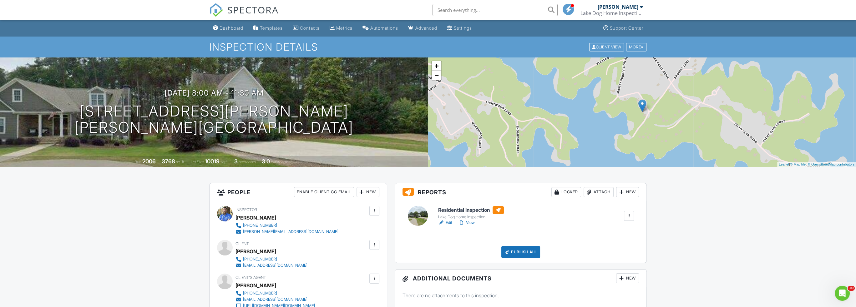 The height and width of the screenshot is (307, 856). I want to click on div: Dashboard, so click(231, 28).